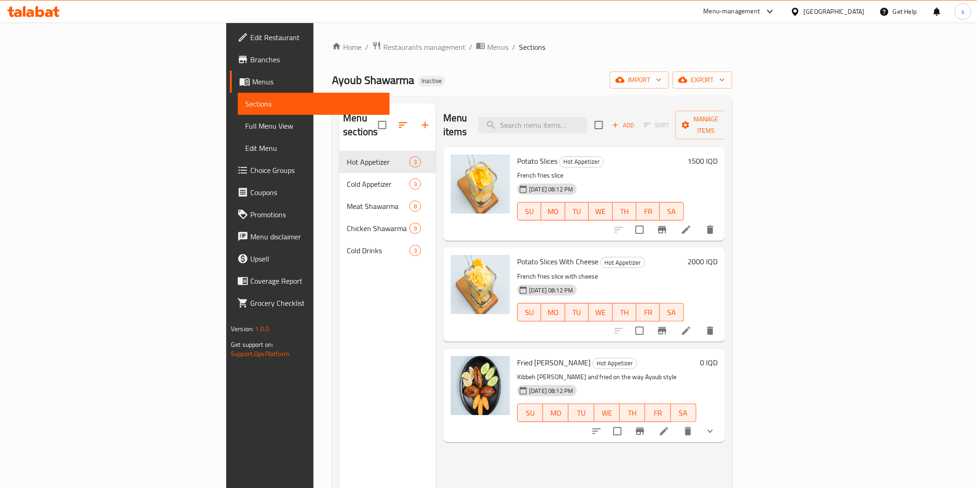 This screenshot has width=977, height=488. What do you see at coordinates (313, 148) in the screenshot?
I see `a: Edit Menu` at bounding box center [313, 148].